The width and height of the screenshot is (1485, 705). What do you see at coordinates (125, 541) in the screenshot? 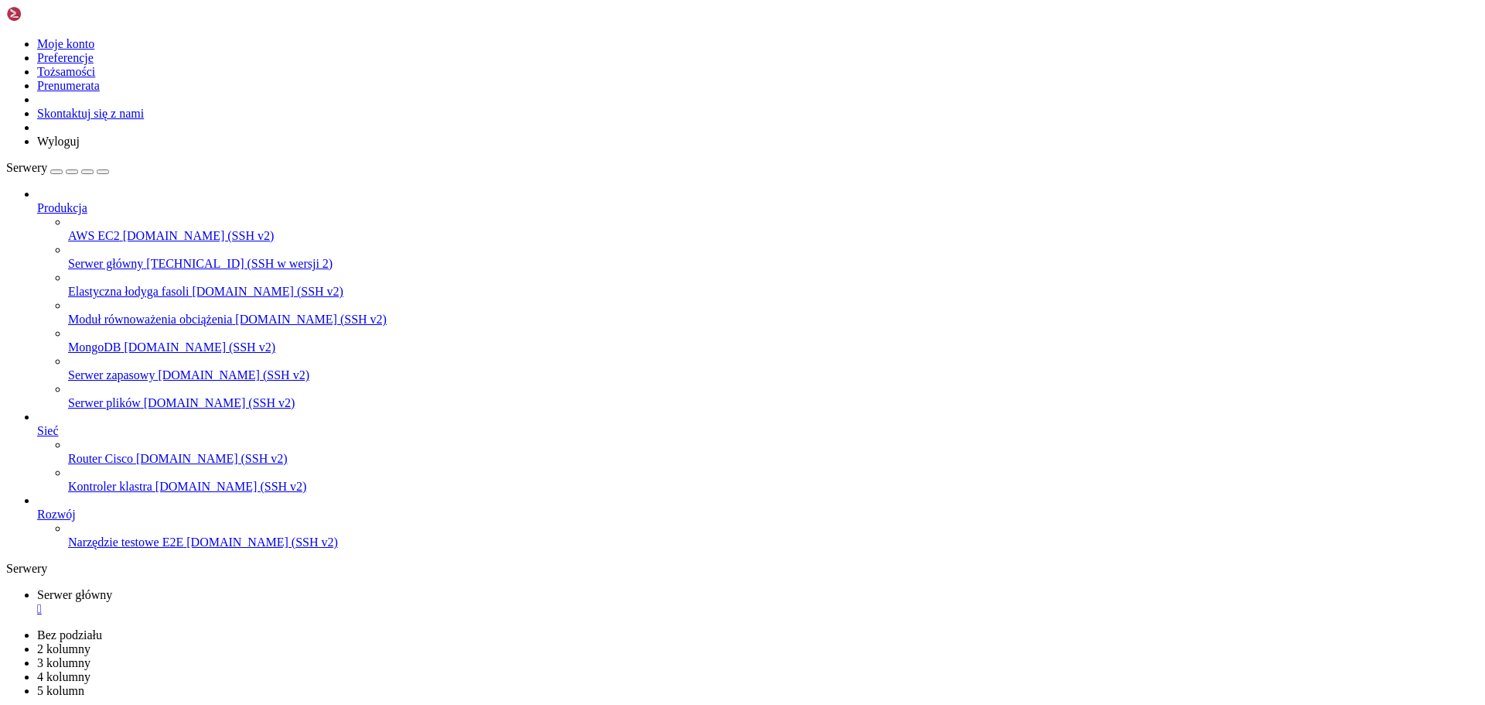
I see `font: Narzędzie testowe E2E` at bounding box center [125, 541].